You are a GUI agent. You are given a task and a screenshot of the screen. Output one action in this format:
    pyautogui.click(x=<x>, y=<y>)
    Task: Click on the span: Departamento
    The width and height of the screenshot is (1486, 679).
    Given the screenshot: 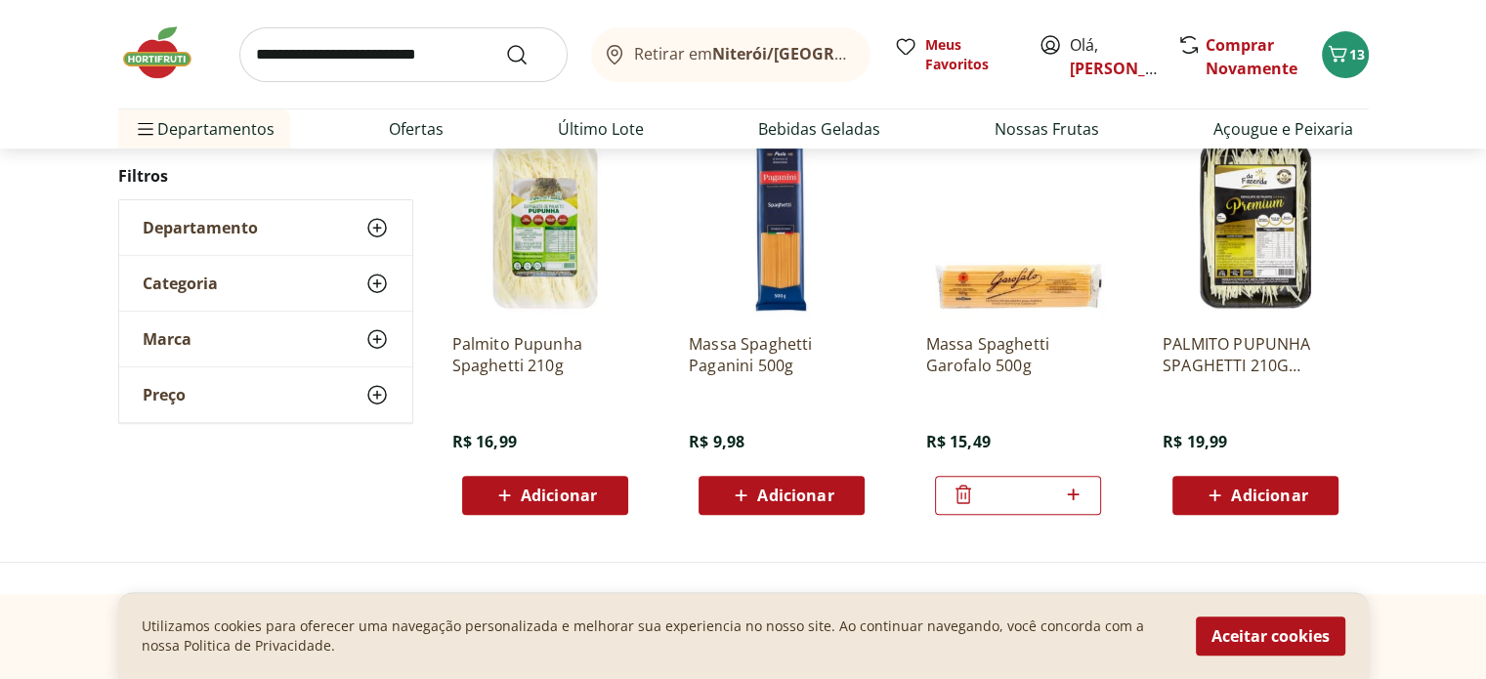 What is the action you would take?
    pyautogui.click(x=200, y=228)
    